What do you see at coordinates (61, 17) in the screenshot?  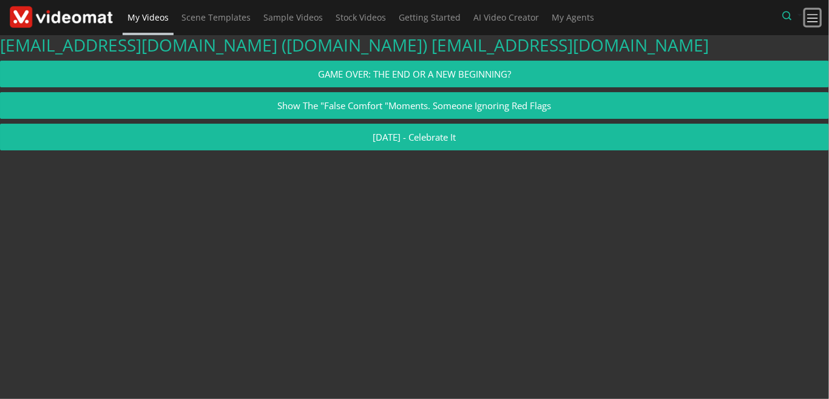 I see `img: Theme-Logo` at bounding box center [61, 17].